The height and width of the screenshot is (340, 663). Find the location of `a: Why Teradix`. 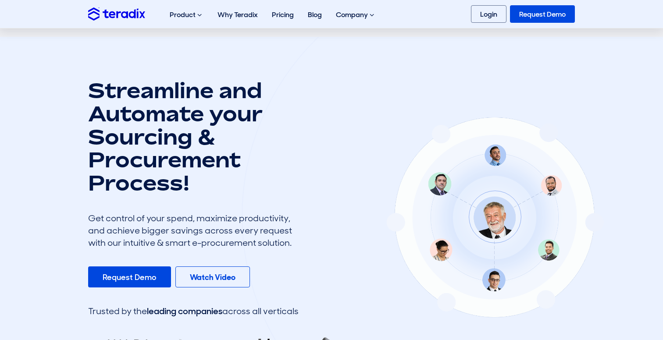

a: Why Teradix is located at coordinates (238, 14).